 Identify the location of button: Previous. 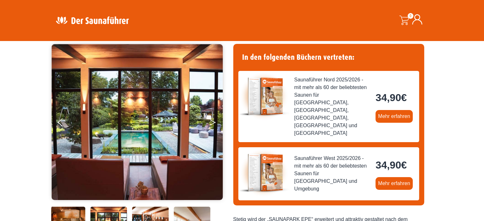
(66, 124).